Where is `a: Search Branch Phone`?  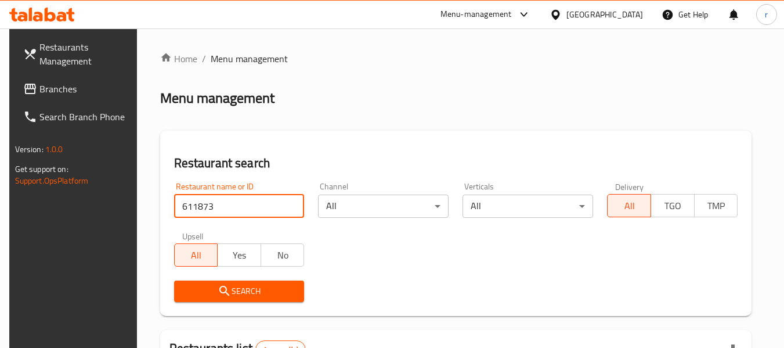
a: Search Branch Phone is located at coordinates (77, 117).